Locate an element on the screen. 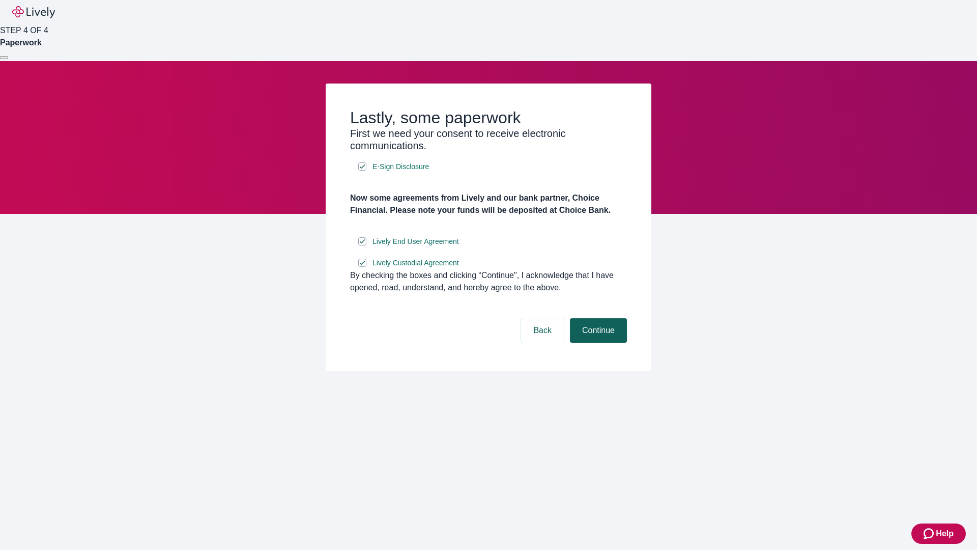 The height and width of the screenshot is (550, 977). div: By checking the boxes and clicking “Continue", I acknowledge that I have opened, read, understand... is located at coordinates (488, 281).